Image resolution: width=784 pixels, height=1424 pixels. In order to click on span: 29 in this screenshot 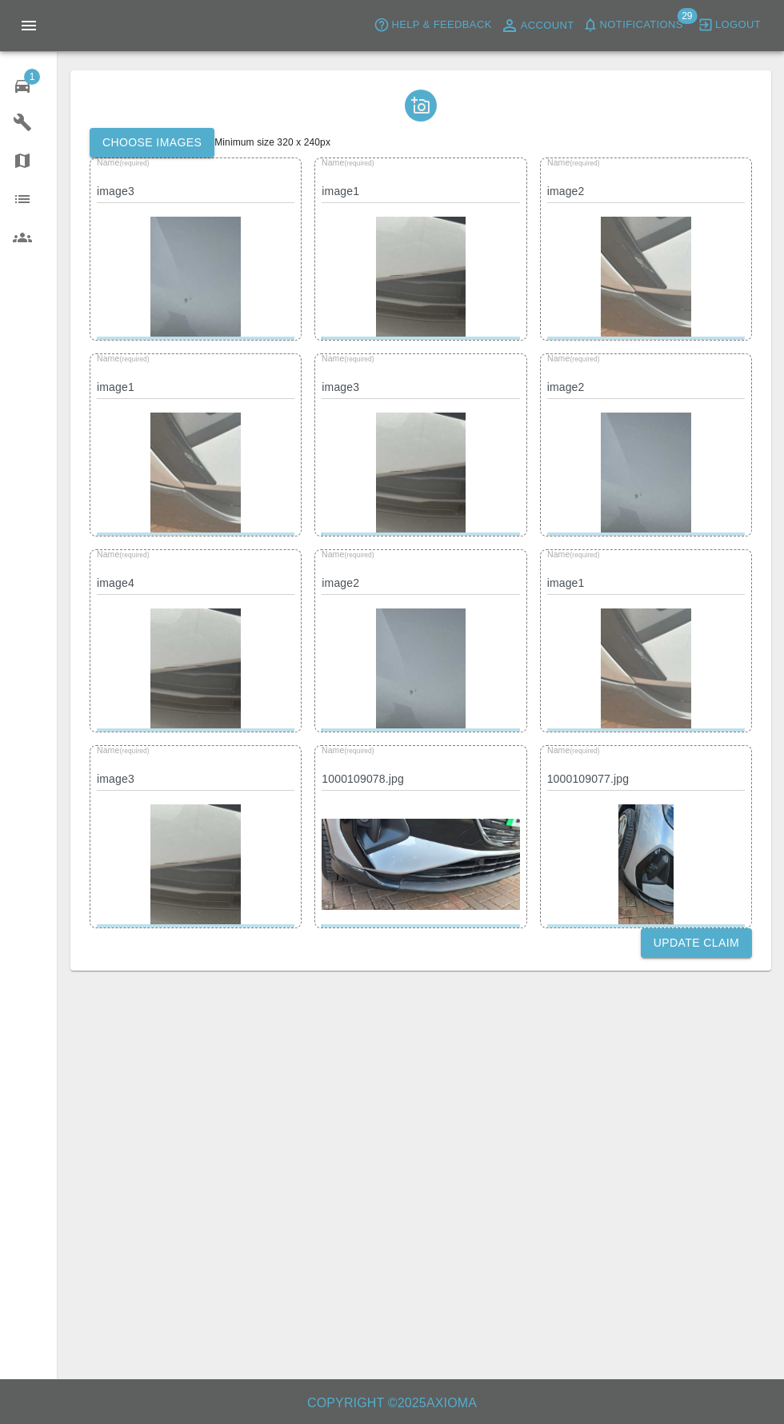, I will do `click(686, 16)`.